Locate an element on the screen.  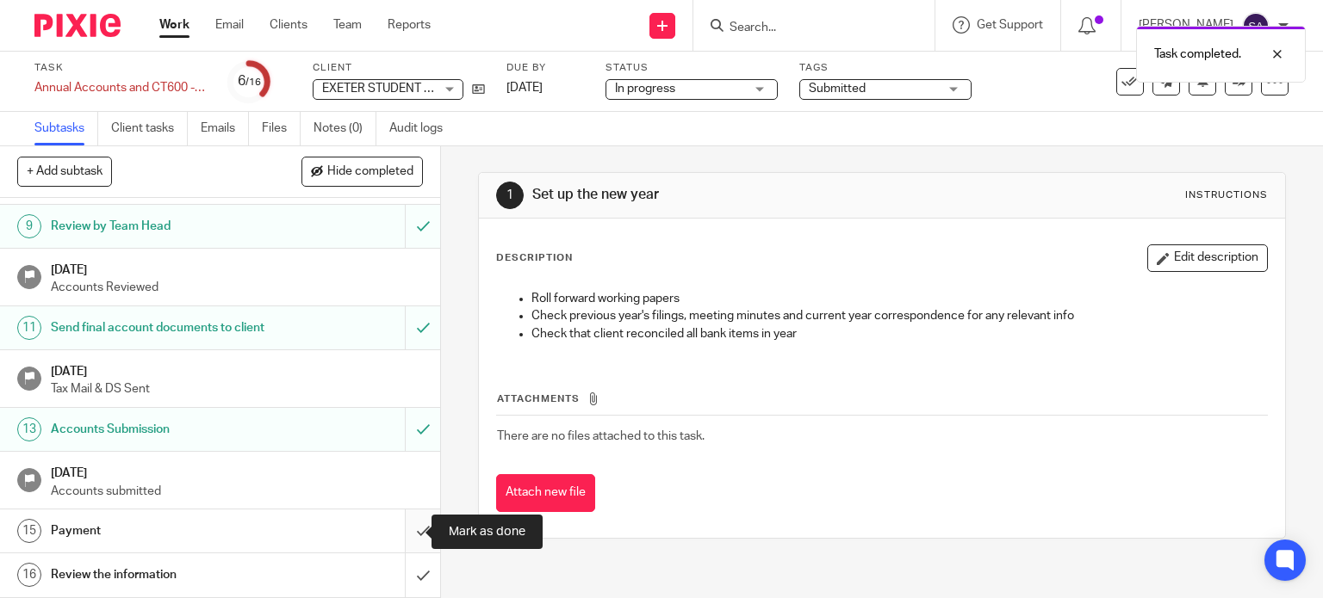
label: Task is located at coordinates (121, 68).